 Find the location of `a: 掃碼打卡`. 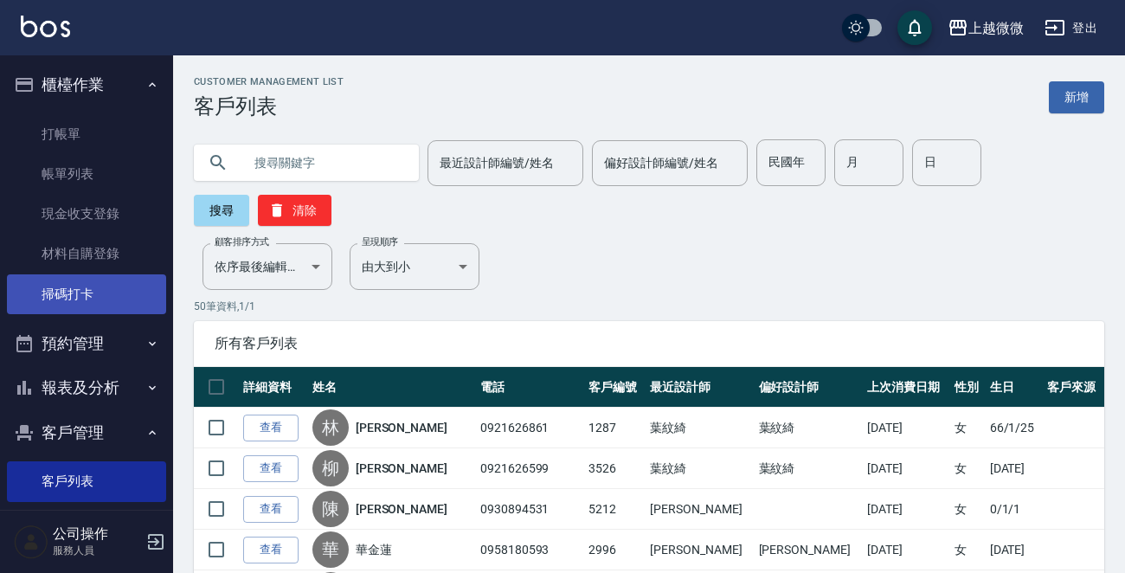

a: 掃碼打卡 is located at coordinates (87, 294).